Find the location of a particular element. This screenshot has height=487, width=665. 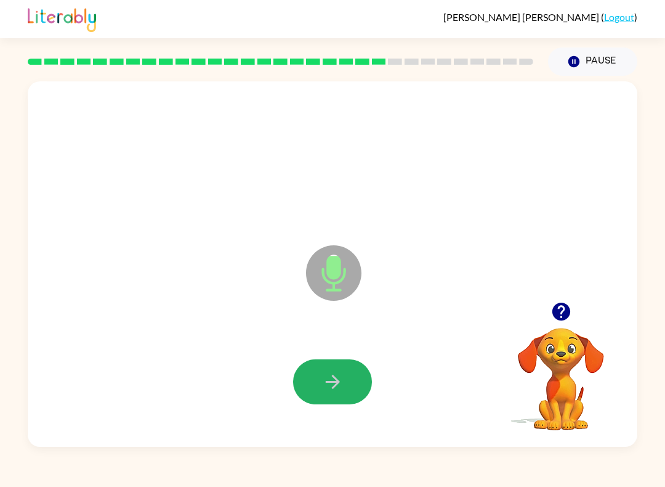

video: Your browser must support playing .mp4 files to use Literably. Please try using another browser. is located at coordinates (561, 370).